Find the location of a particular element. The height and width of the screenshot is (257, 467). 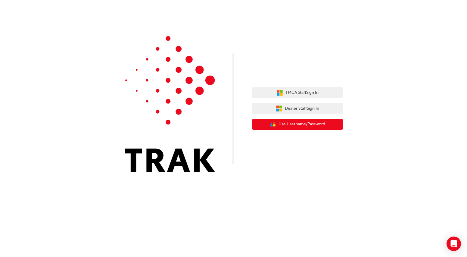

button: TMCA StaffSign In is located at coordinates (297, 93).